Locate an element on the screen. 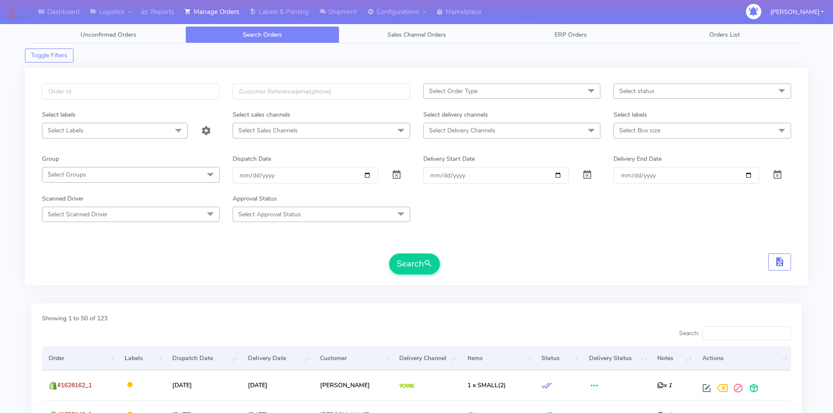 This screenshot has width=833, height=413. th: Items: activate to sort column ascending is located at coordinates (498, 359).